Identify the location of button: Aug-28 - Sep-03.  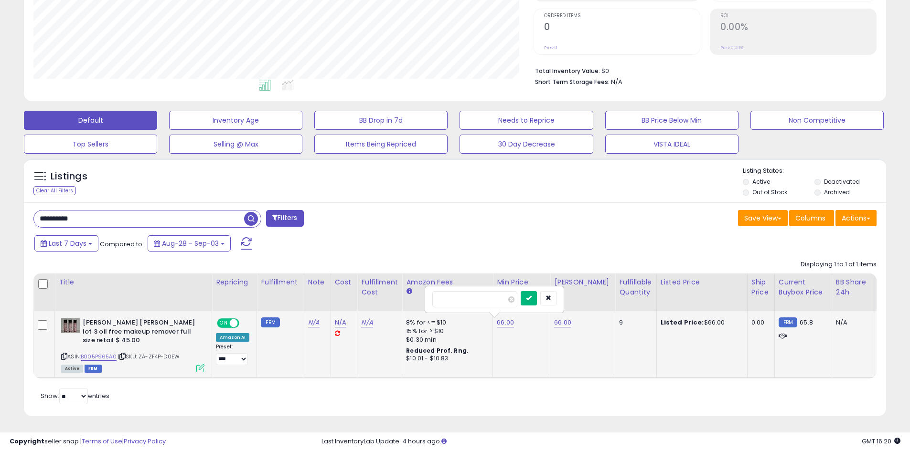
(189, 244).